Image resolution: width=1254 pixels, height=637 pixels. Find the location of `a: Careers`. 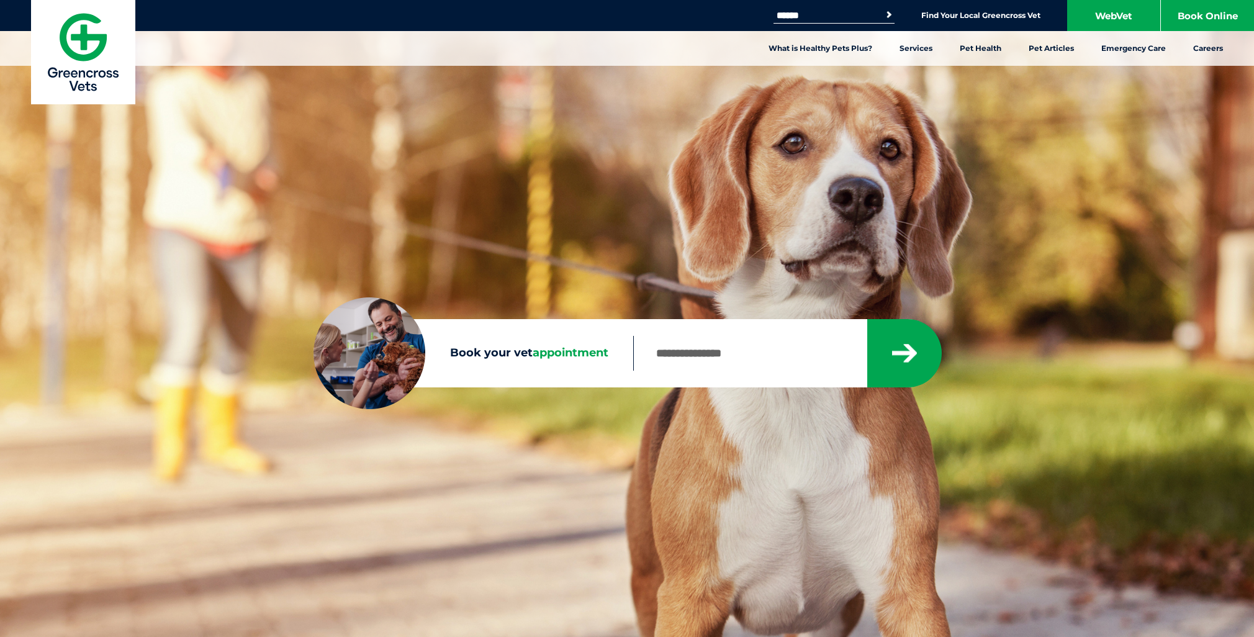

a: Careers is located at coordinates (1208, 48).